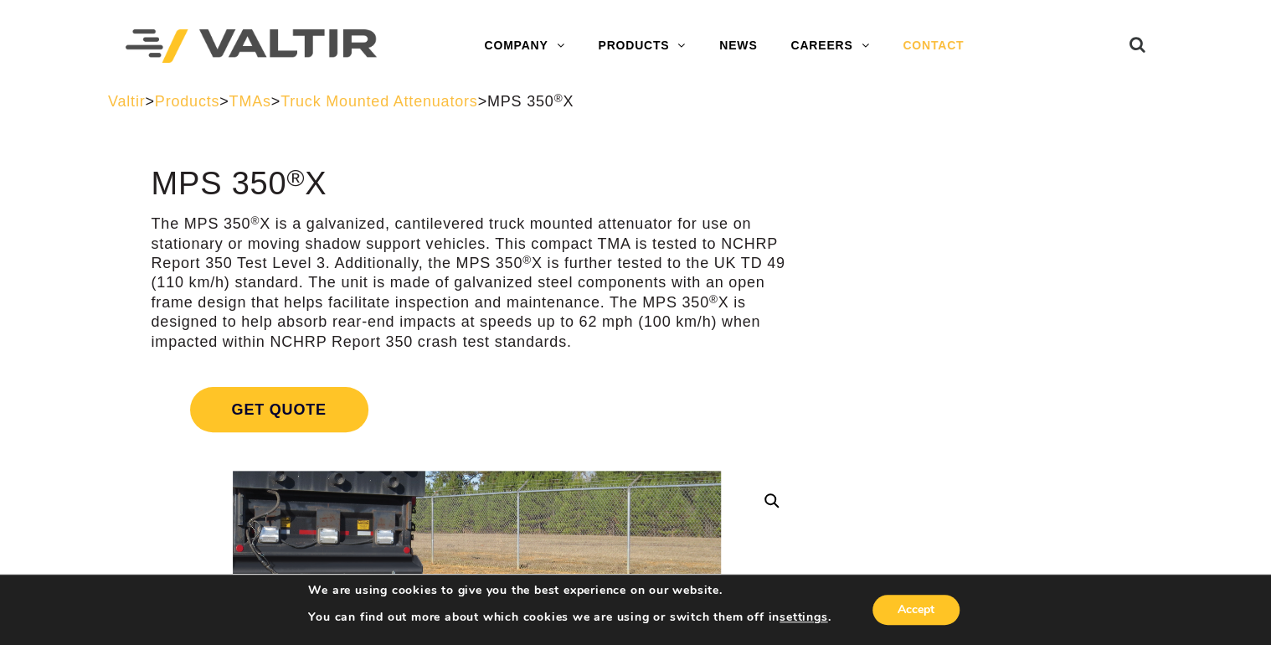  I want to click on span: Products, so click(187, 101).